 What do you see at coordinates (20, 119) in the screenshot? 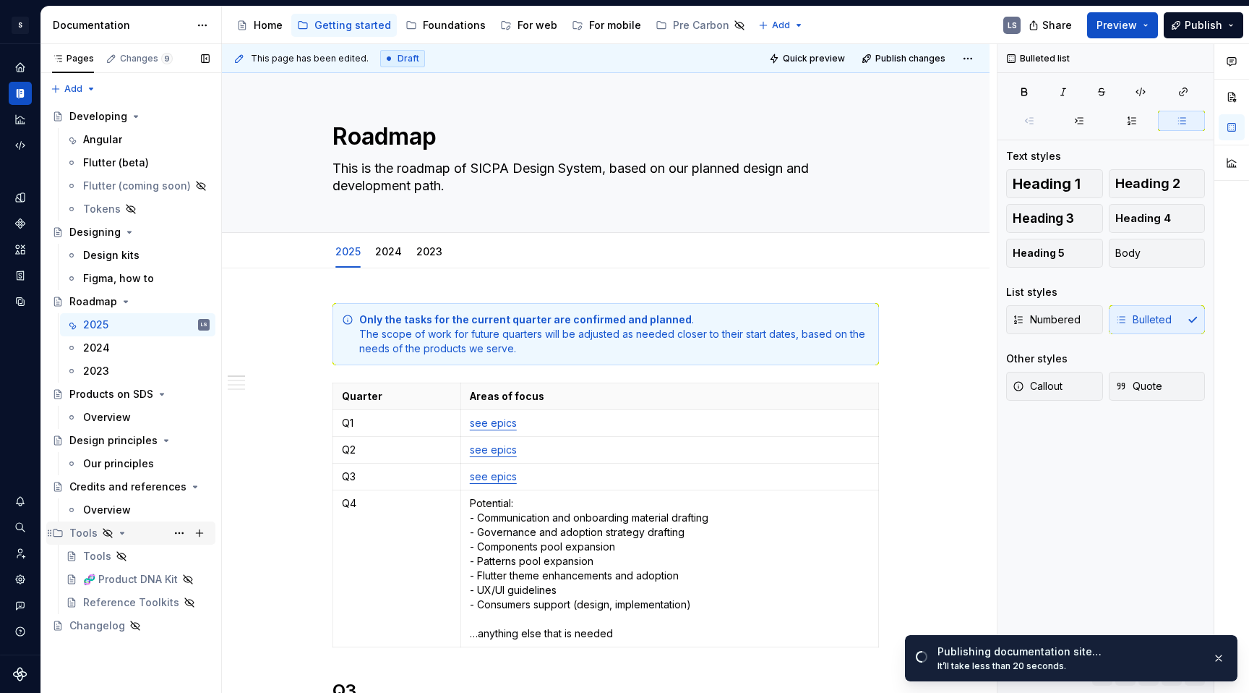
I see `div: Analytics` at bounding box center [20, 119].